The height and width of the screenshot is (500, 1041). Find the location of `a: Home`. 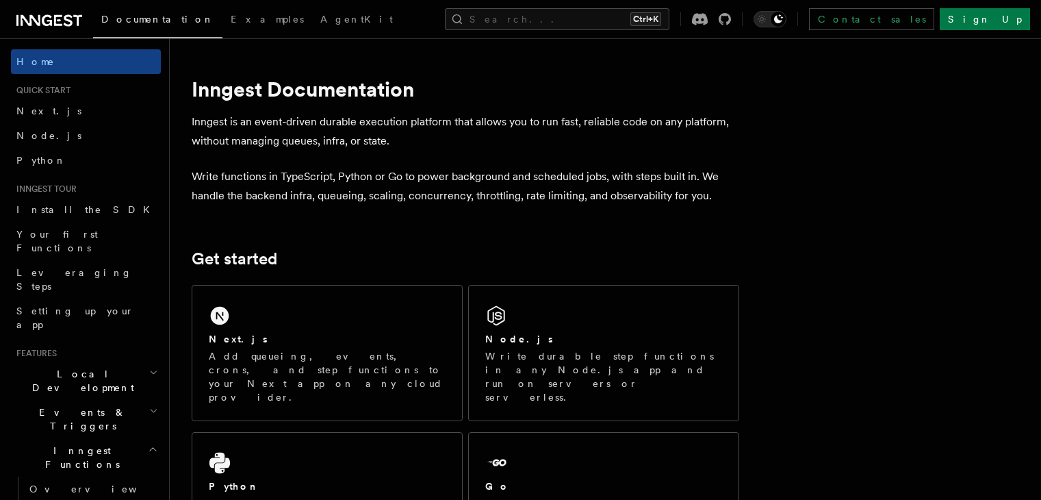

a: Home is located at coordinates (86, 62).